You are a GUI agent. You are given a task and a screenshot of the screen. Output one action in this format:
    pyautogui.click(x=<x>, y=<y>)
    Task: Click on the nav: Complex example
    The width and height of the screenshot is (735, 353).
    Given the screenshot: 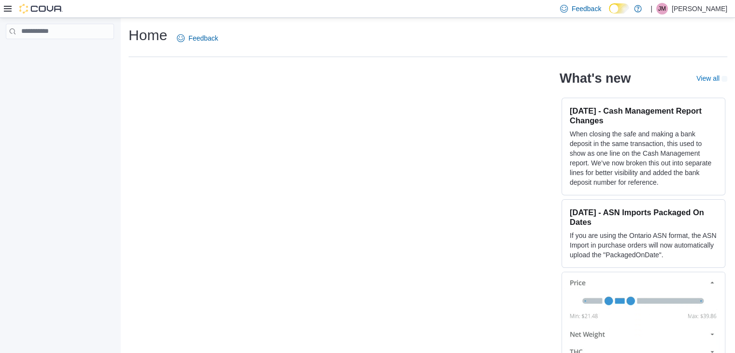 What is the action you would take?
    pyautogui.click(x=60, y=53)
    